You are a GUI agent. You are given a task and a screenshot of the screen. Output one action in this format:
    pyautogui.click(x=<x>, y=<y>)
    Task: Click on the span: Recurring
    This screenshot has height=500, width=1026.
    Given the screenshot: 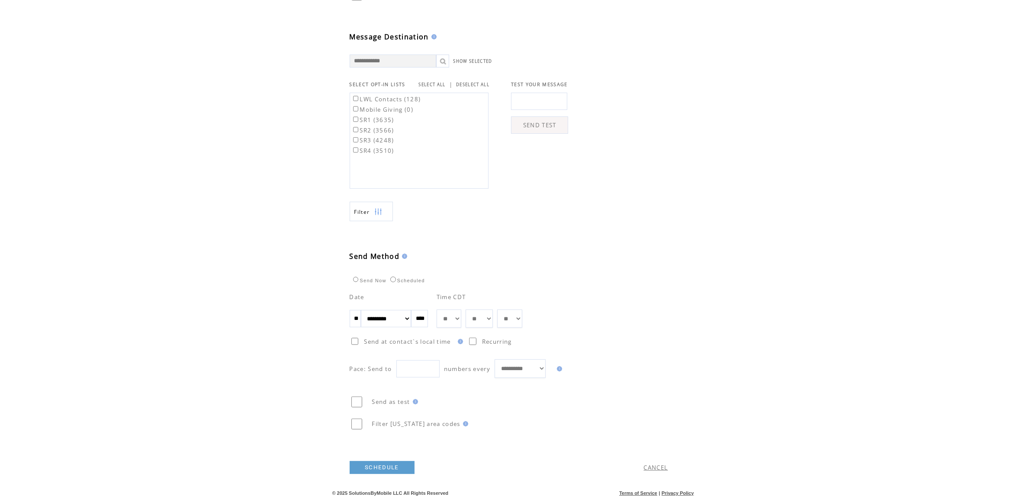 What is the action you would take?
    pyautogui.click(x=497, y=341)
    